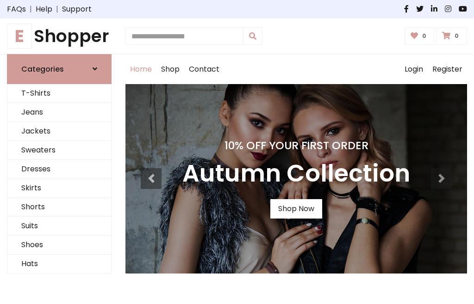 The image size is (474, 304). I want to click on a: EShopper, so click(59, 36).